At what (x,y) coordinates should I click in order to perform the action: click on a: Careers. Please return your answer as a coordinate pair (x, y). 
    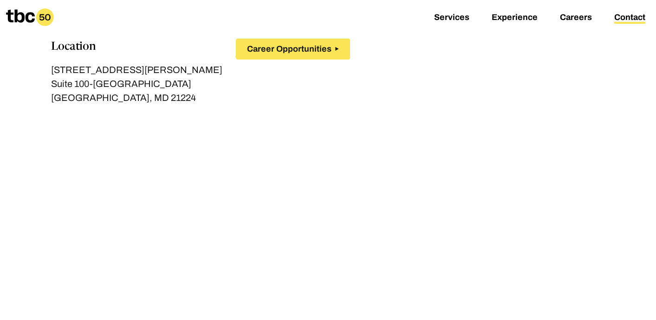
    Looking at the image, I should click on (576, 18).